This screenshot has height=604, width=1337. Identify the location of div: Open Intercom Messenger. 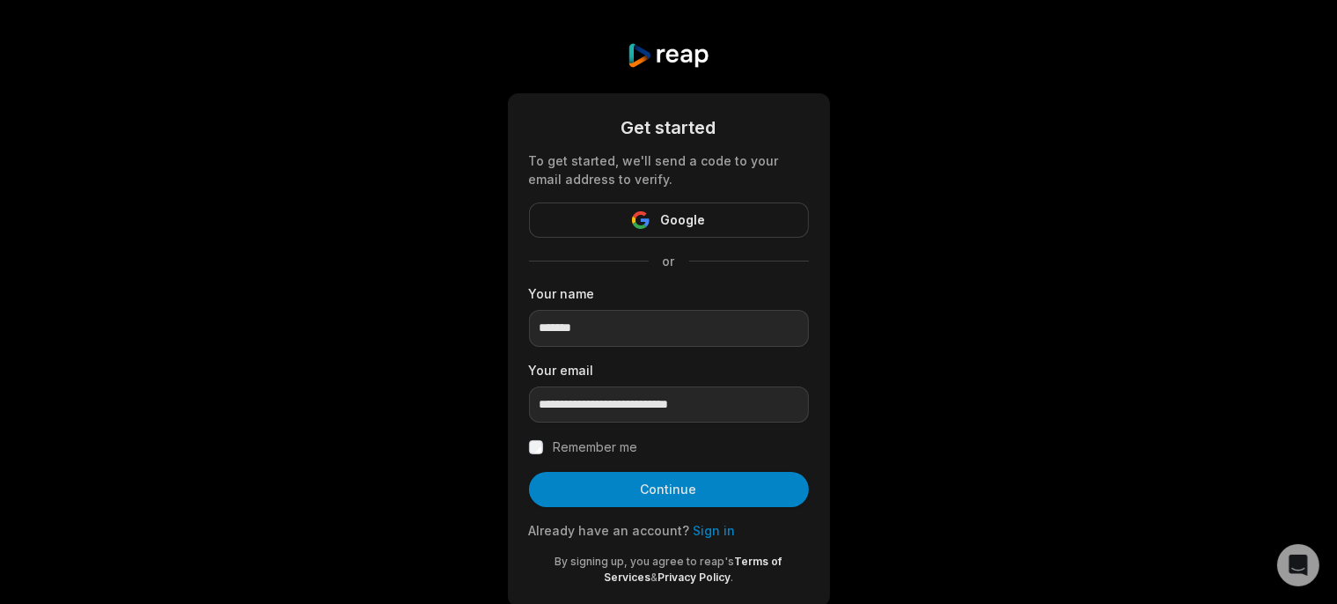
(1299, 565).